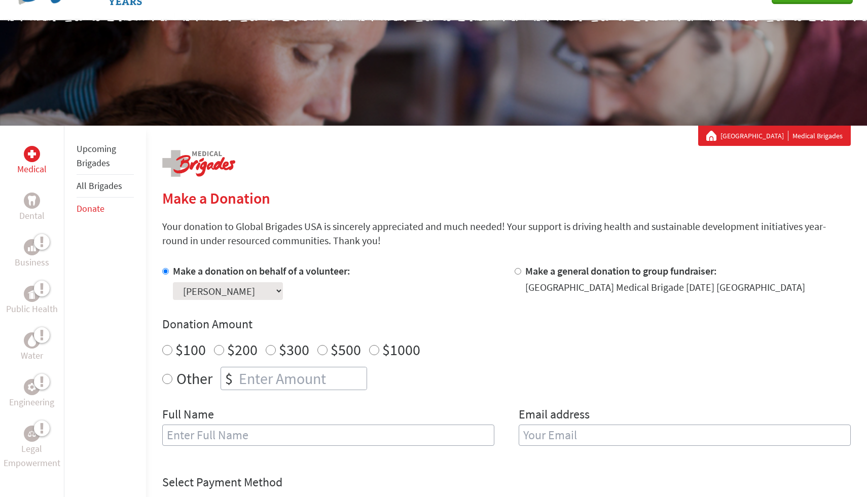 This screenshot has height=497, width=867. Describe the element at coordinates (32, 208) in the screenshot. I see `a: DentalDental` at that location.